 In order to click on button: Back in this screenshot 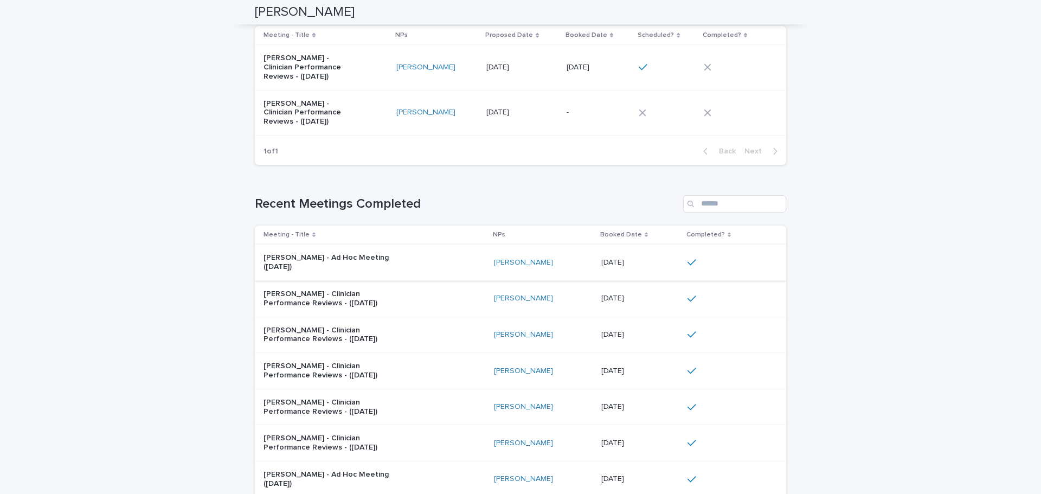, I will do `click(717, 151)`.